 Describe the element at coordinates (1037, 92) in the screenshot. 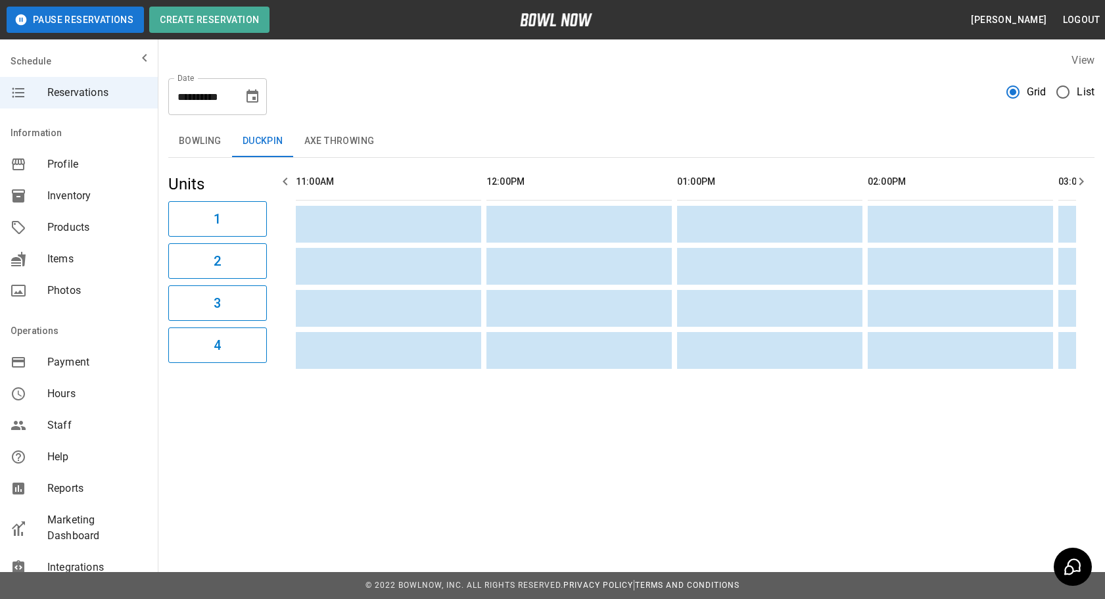

I see `span: Grid` at that location.